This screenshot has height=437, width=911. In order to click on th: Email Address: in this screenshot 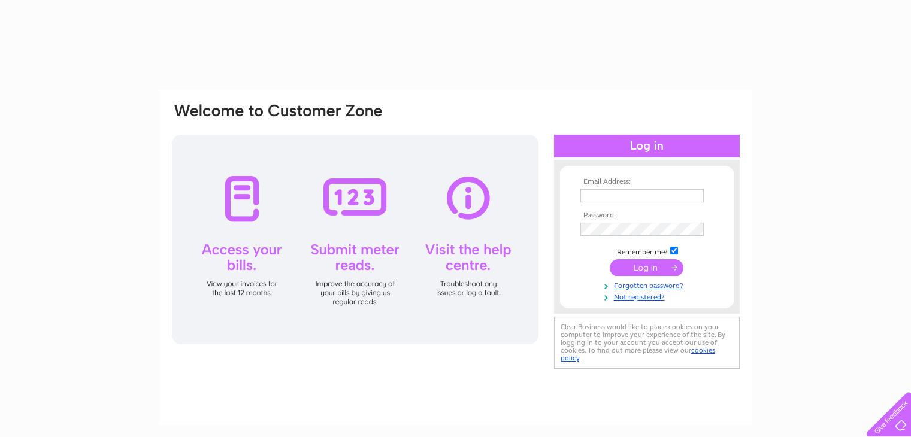, I will do `click(647, 182)`.